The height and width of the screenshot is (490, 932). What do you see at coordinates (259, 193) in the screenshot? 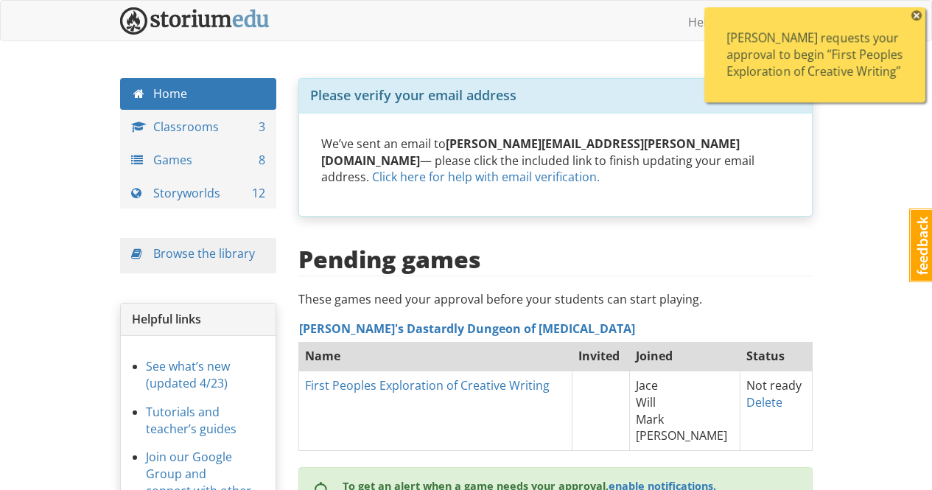
I see `span: 12` at bounding box center [259, 193].